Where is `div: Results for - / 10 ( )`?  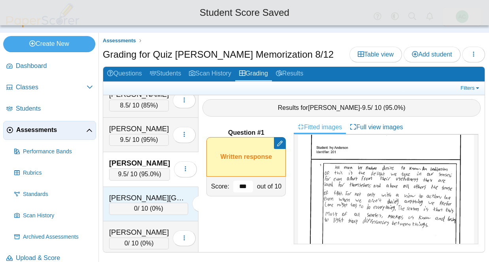
div: Results for - / 10 ( ) is located at coordinates (341, 108).